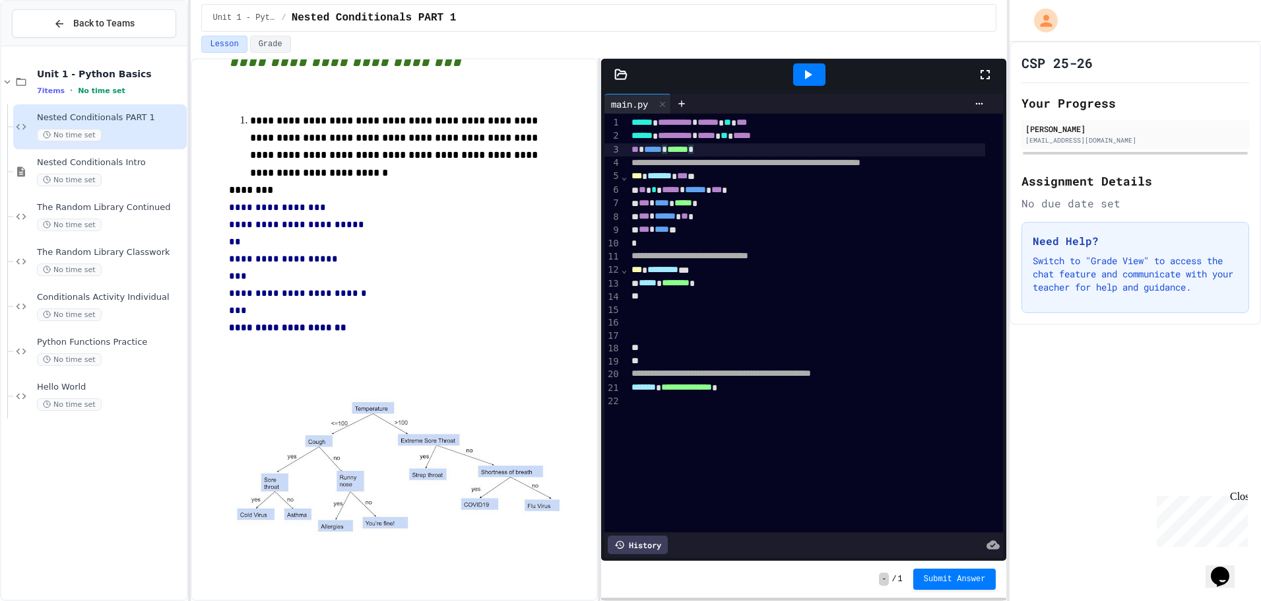  Describe the element at coordinates (613, 150) in the screenshot. I see `div: 3` at that location.